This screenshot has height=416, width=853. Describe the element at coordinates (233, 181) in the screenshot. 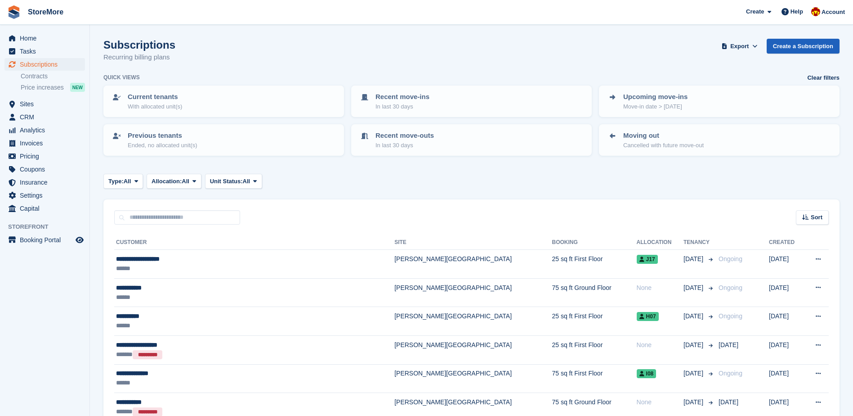

I see `button: Unit Status: All` at that location.